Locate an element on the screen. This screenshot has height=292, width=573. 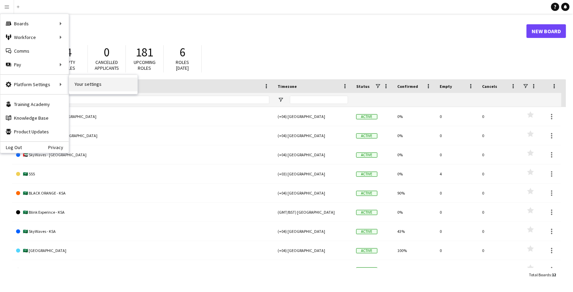
button: Open Filter Menu is located at coordinates (281, 100).